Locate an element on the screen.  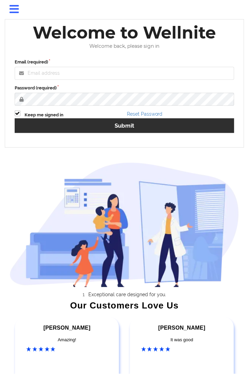
a: Reset Password is located at coordinates (145, 114).